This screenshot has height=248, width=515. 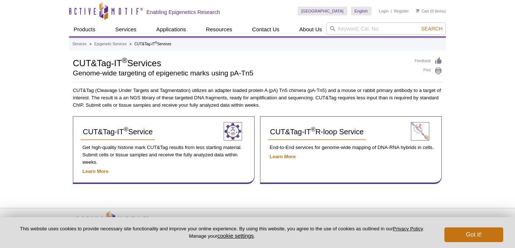 I want to click on p: Get high-quality histone mark CUT&Tag results from less starting material. Submit cells or tissue..., so click(x=164, y=155).